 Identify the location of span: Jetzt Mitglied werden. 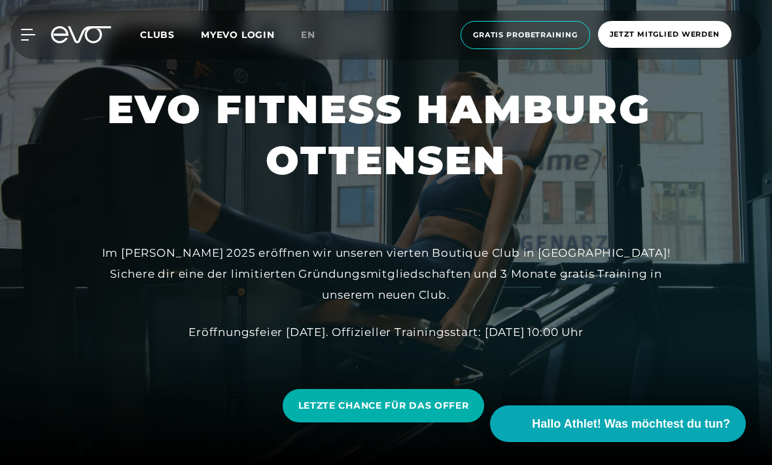
(665, 34).